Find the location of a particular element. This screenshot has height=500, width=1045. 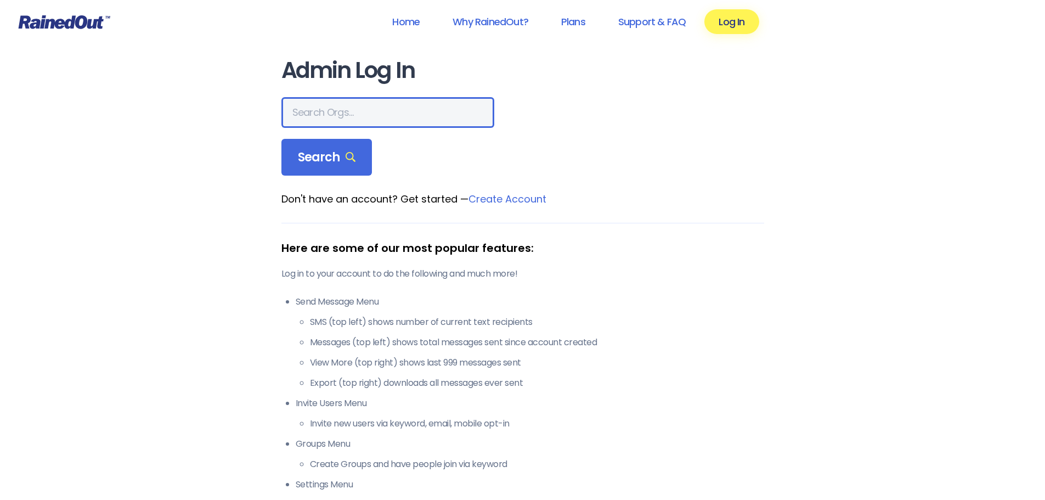

li: Messages (top left) shows total messages sent since account created is located at coordinates (537, 342).